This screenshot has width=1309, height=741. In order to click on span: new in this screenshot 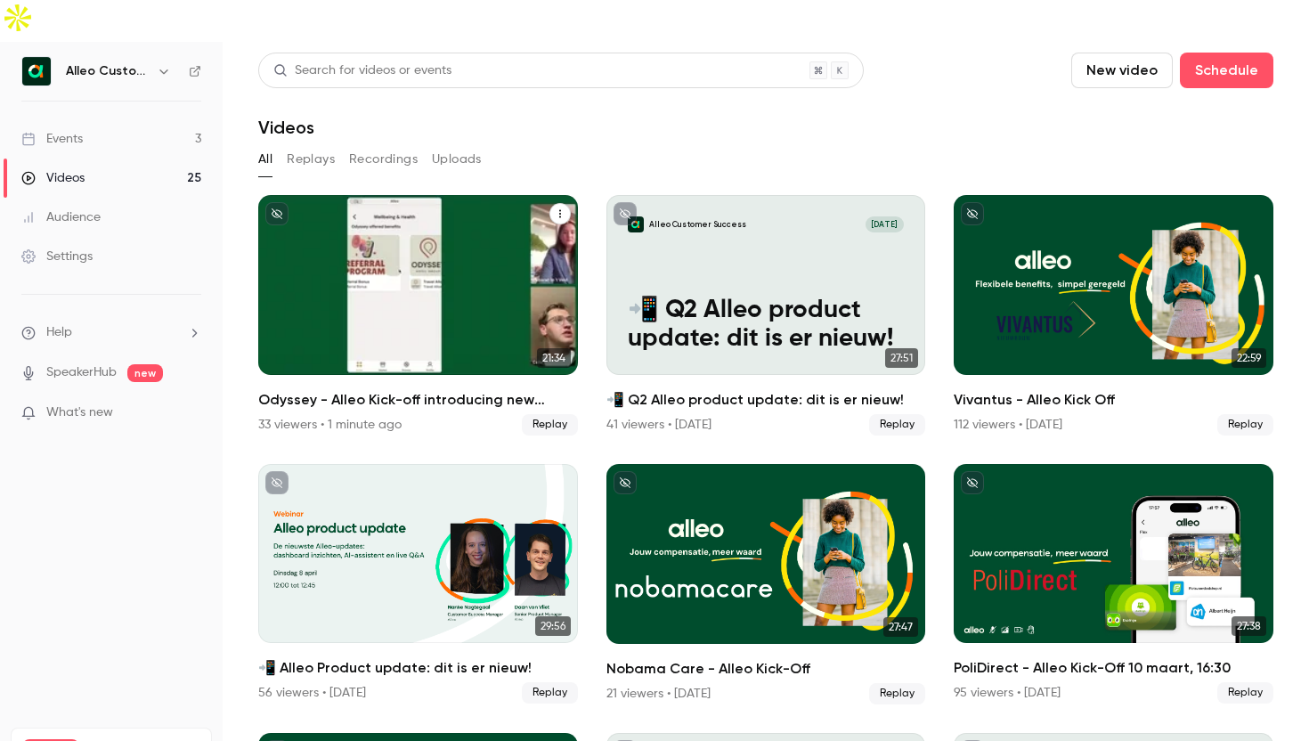, I will do `click(145, 373)`.